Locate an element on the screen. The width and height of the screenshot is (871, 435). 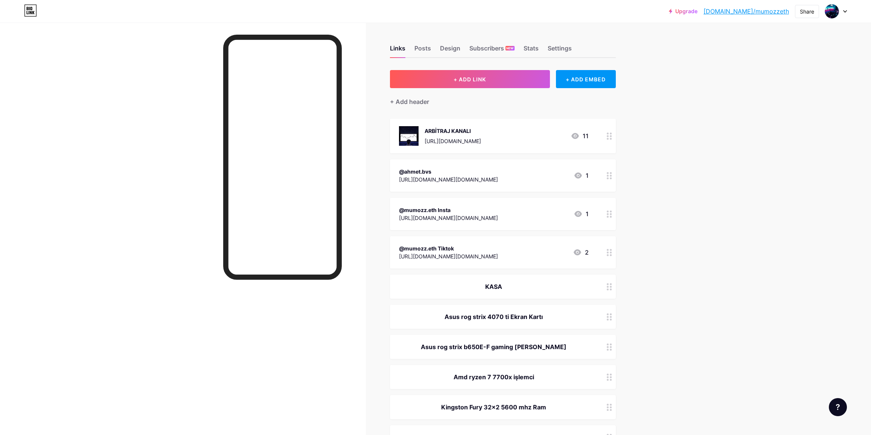
div: ARBİTRAJ KANALI is located at coordinates (453, 131).